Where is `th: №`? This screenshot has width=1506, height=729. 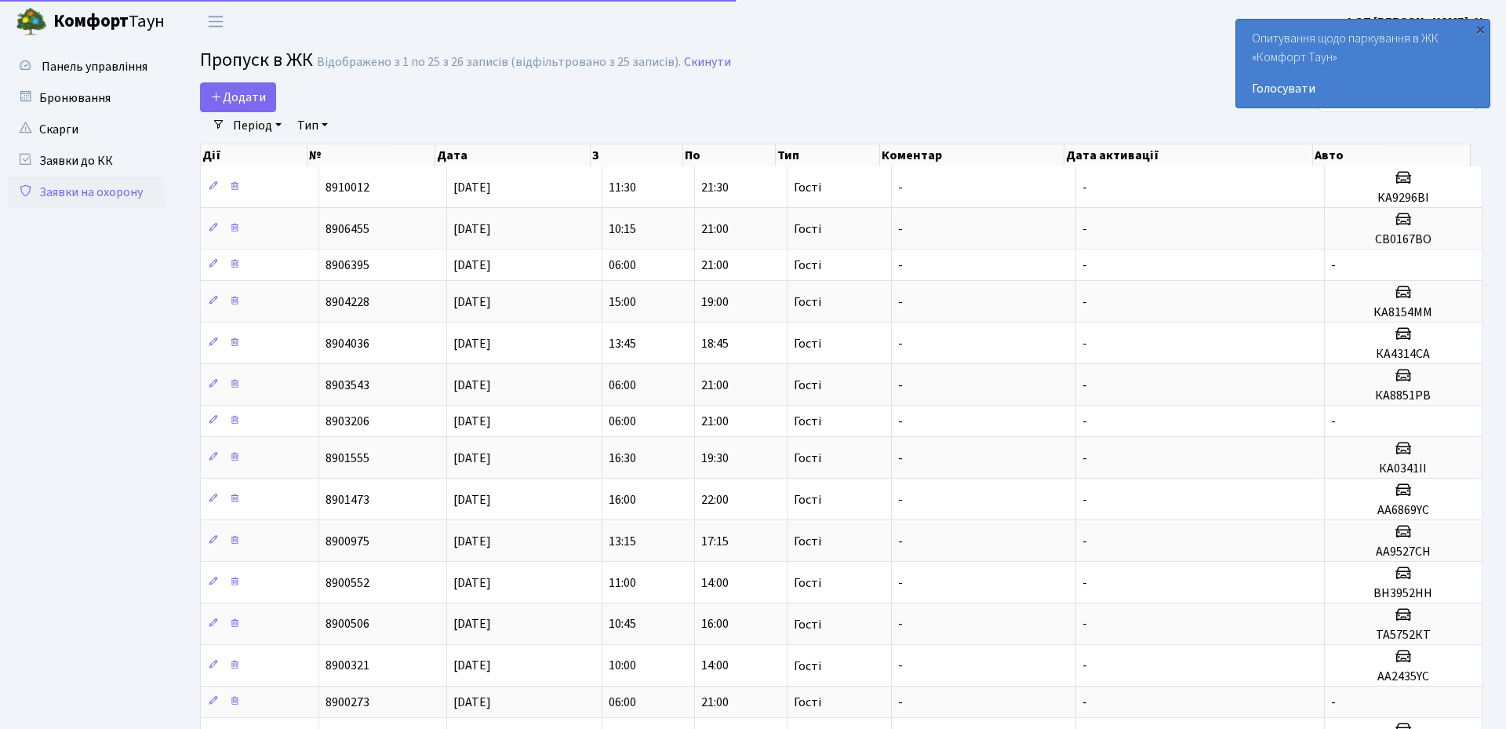 th: № is located at coordinates (371, 155).